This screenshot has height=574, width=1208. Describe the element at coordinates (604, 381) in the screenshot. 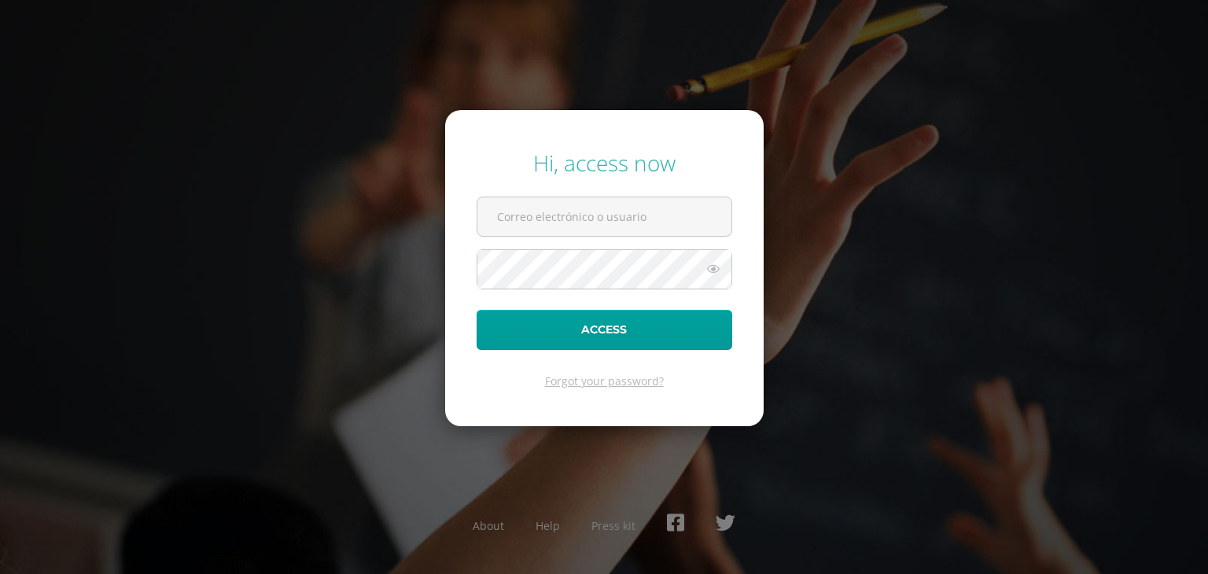

I see `a: Forgot your password?` at that location.